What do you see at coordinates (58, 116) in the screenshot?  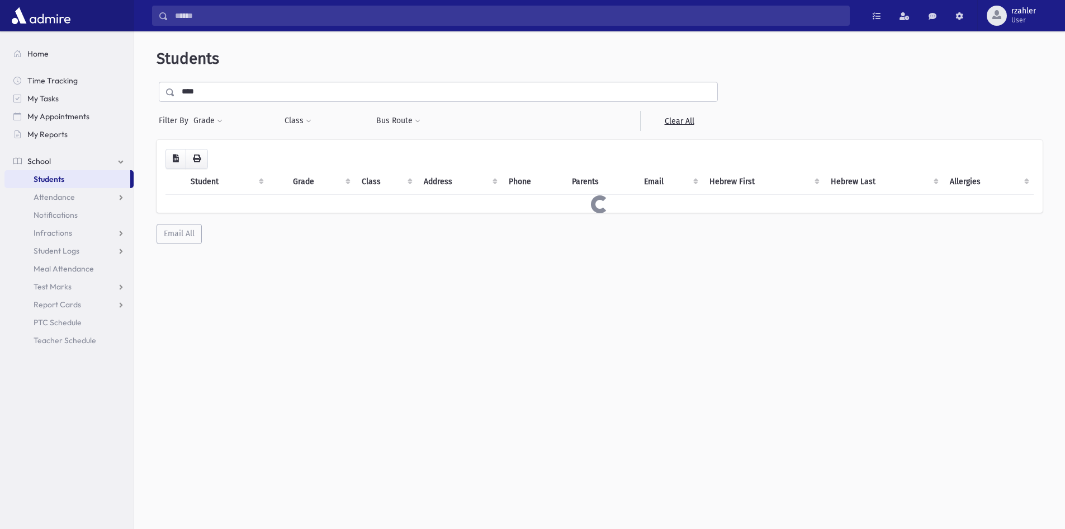 I see `span: My Appointments` at bounding box center [58, 116].